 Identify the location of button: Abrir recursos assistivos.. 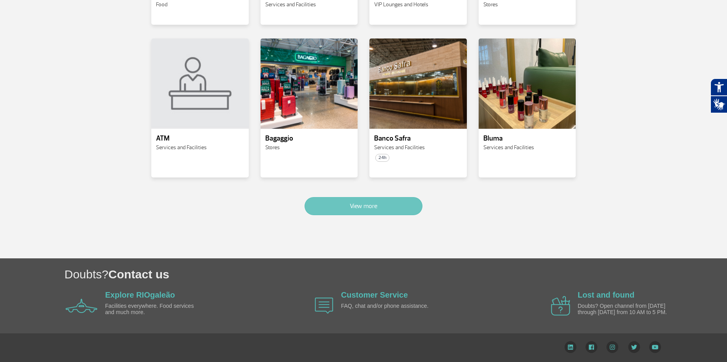
(719, 87).